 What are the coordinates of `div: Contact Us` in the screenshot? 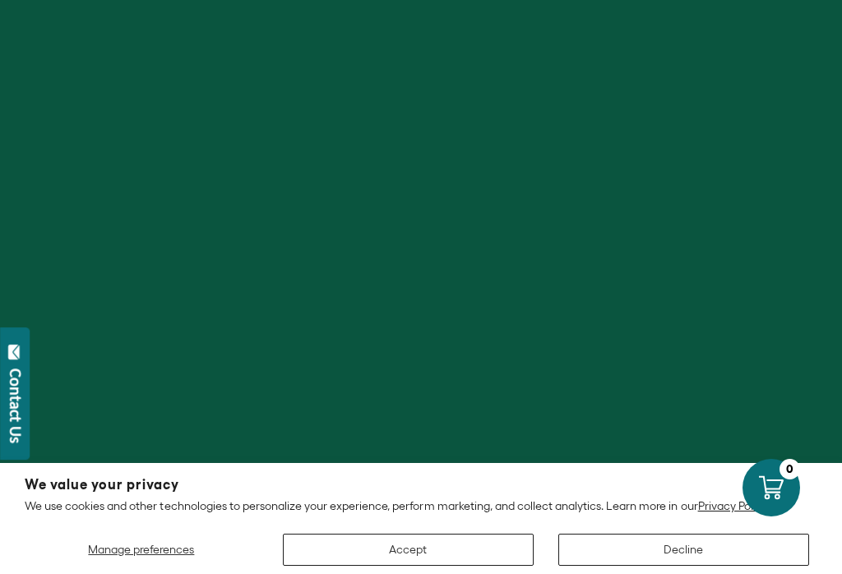 It's located at (16, 405).